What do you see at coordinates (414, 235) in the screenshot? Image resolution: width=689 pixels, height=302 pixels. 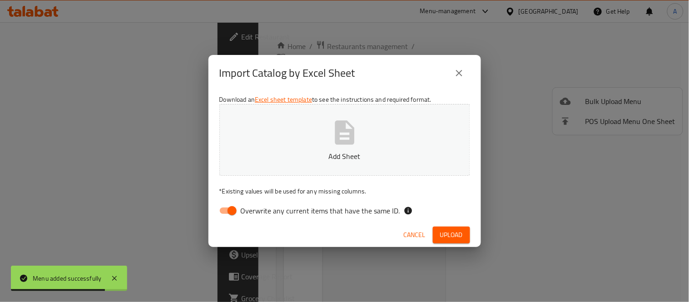 I see `button: Cancel` at bounding box center [414, 235].